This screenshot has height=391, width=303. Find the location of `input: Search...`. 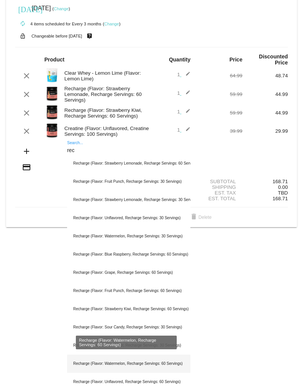

input: Search... is located at coordinates (129, 150).